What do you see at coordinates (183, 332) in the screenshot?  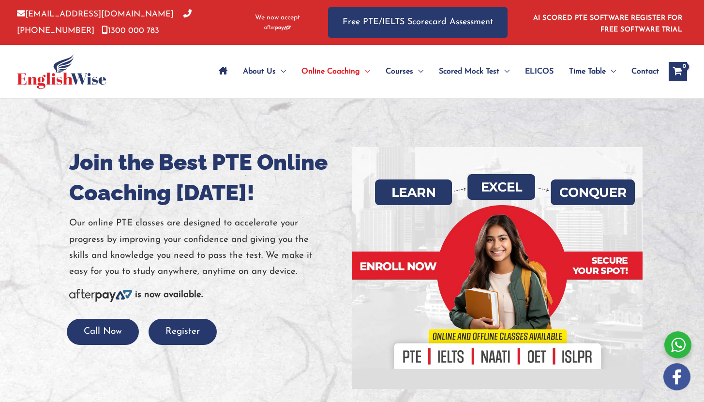 I see `button: Register` at bounding box center [183, 332].